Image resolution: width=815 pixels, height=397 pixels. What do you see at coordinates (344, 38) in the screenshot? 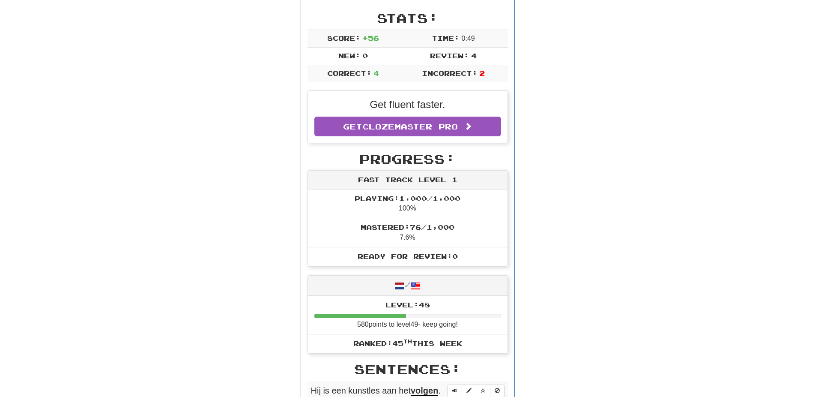
I see `span: Score:` at bounding box center [344, 38].